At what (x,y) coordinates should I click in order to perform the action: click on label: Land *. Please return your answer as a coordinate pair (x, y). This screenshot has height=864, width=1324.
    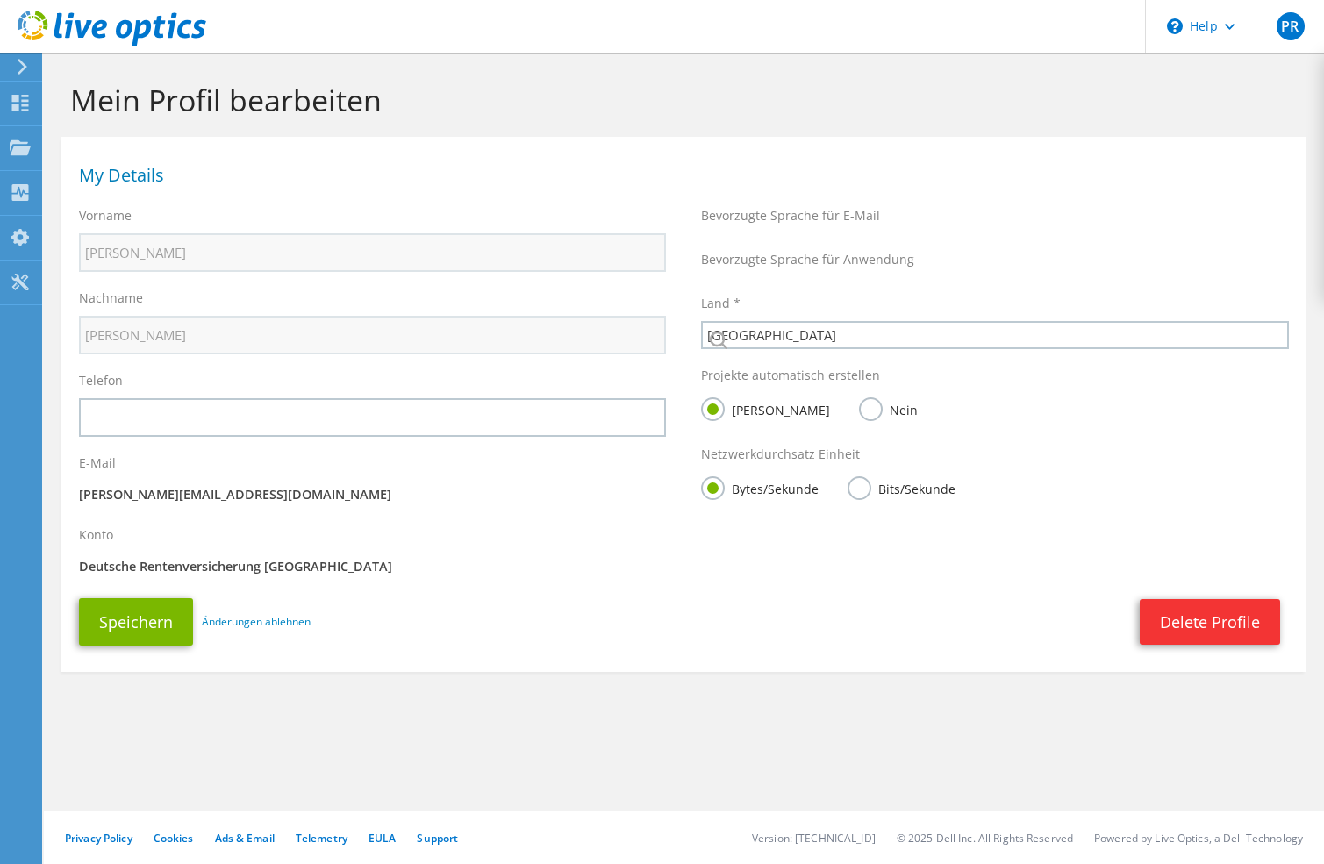
    Looking at the image, I should click on (720, 303).